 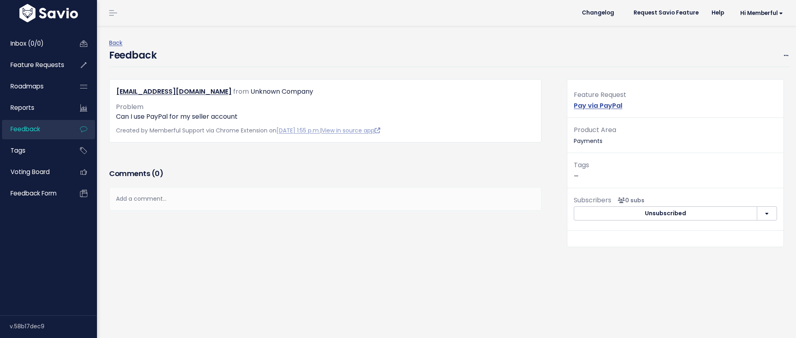 What do you see at coordinates (34, 151) in the screenshot?
I see `a: Tags` at bounding box center [34, 151].